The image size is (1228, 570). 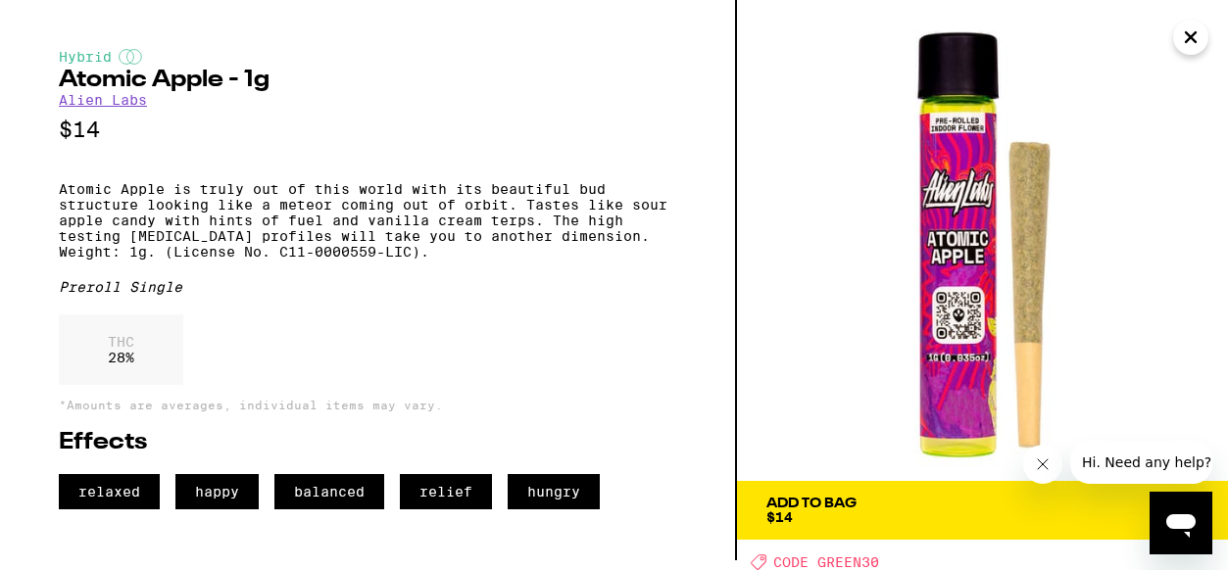 I want to click on h2: Effects, so click(x=367, y=443).